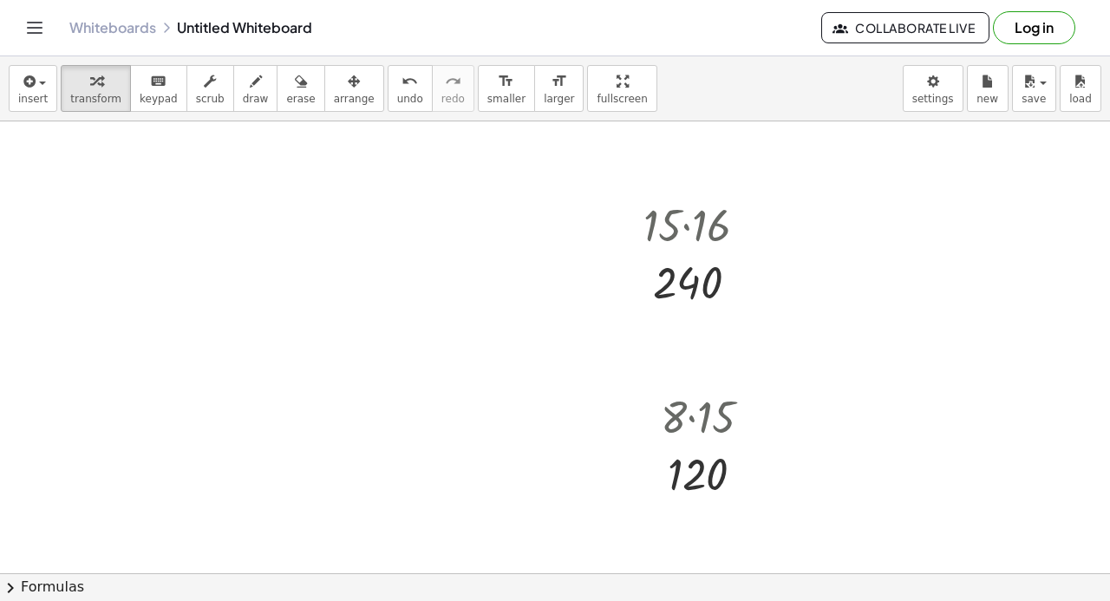 The width and height of the screenshot is (1110, 601). What do you see at coordinates (1080, 88) in the screenshot?
I see `button: load` at bounding box center [1080, 88].